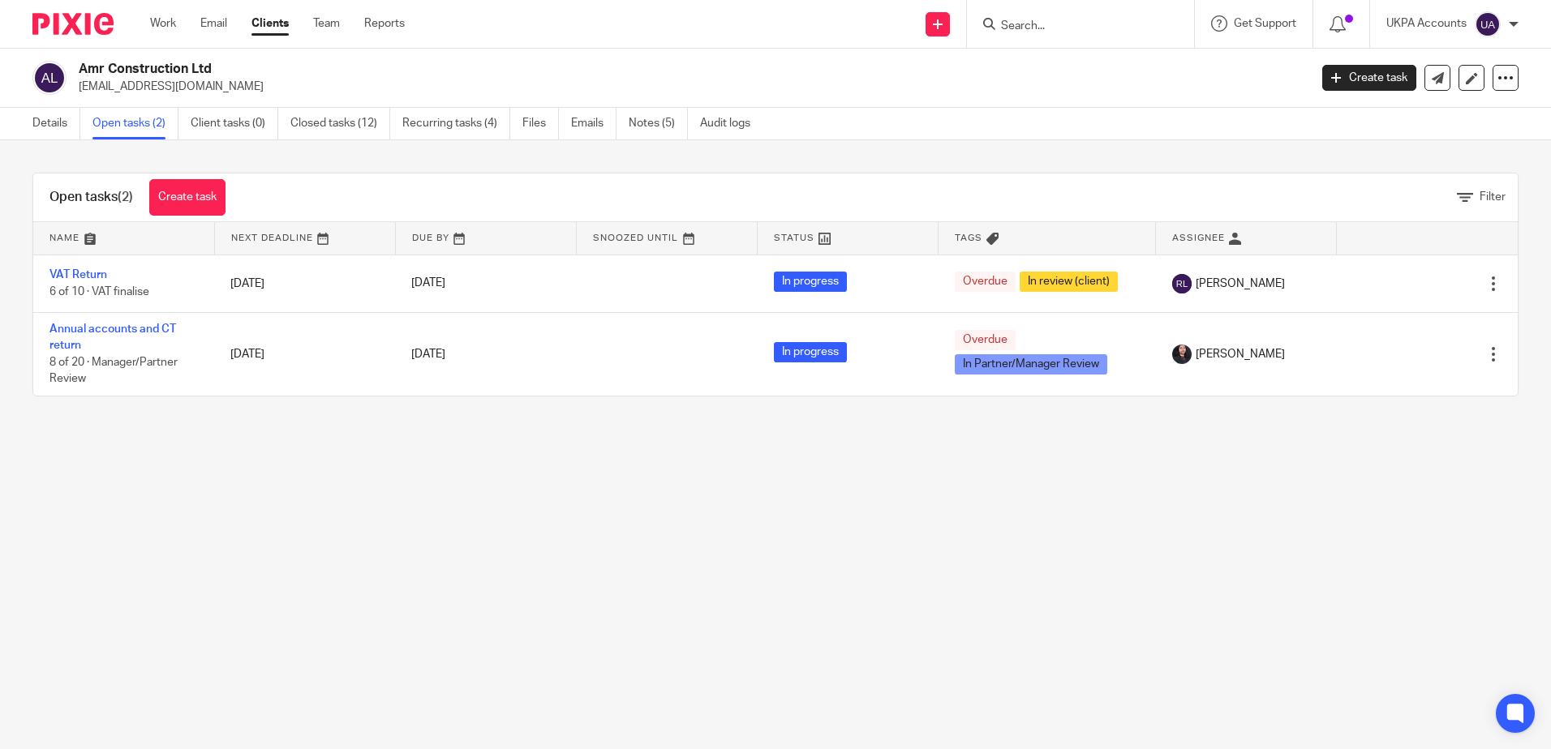 The height and width of the screenshot is (749, 1551). What do you see at coordinates (234, 123) in the screenshot?
I see `a: Client tasks (0)` at bounding box center [234, 123].